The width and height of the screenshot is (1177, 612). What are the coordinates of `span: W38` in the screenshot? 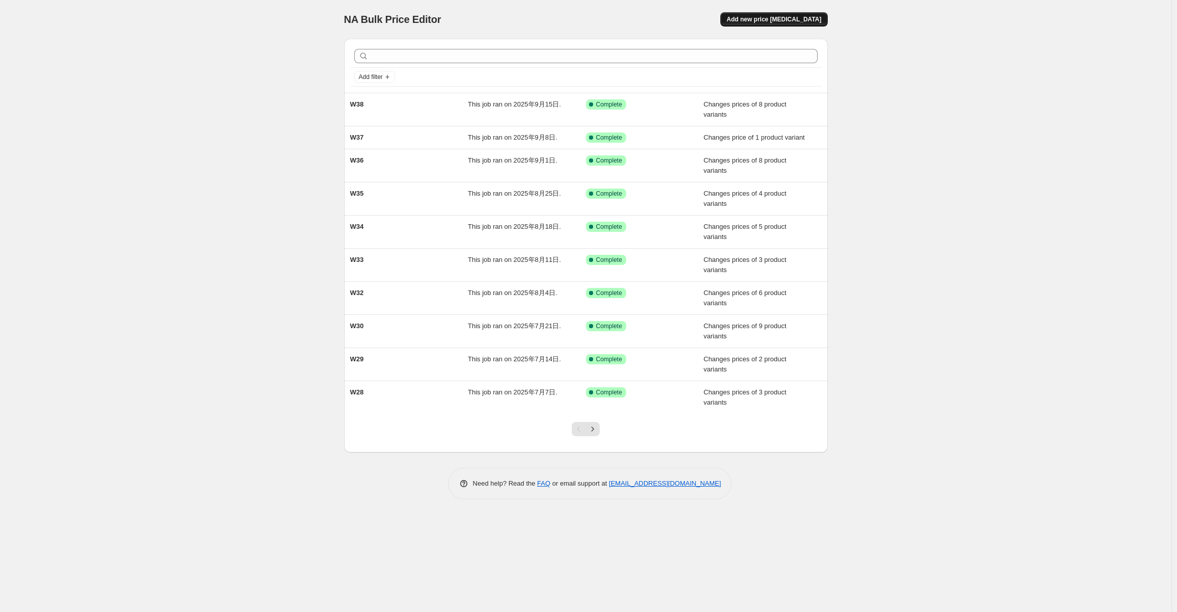 It's located at (357, 104).